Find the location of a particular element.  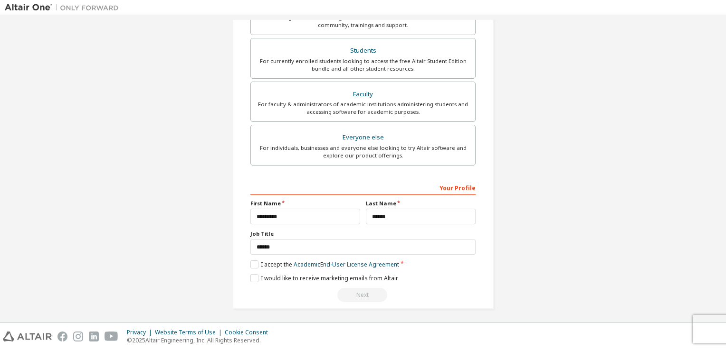

label: Job Title is located at coordinates (363, 234).